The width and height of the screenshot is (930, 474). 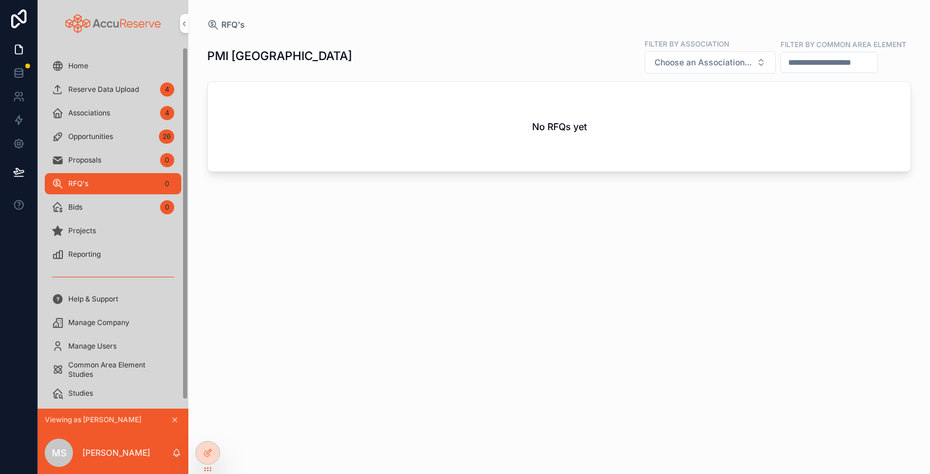 I want to click on label: Filter by Common Area Element, so click(x=844, y=44).